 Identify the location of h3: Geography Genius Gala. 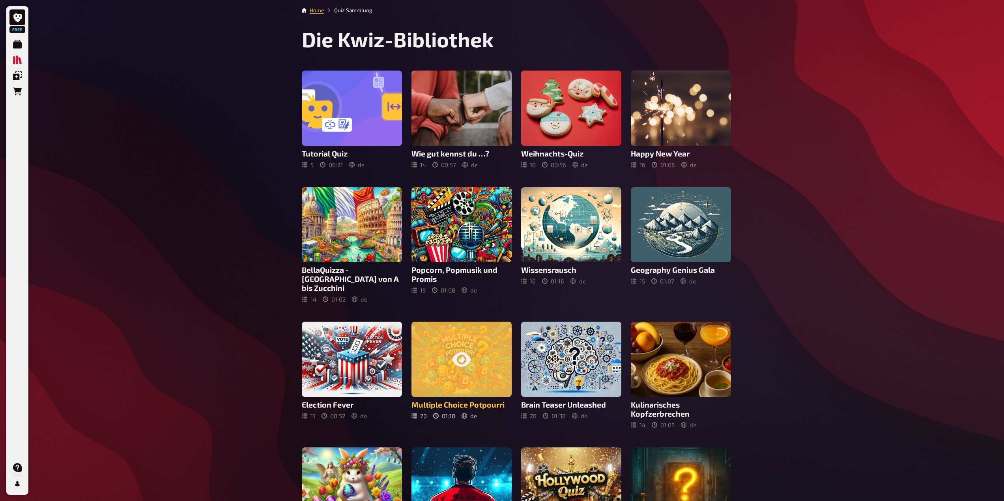
(681, 270).